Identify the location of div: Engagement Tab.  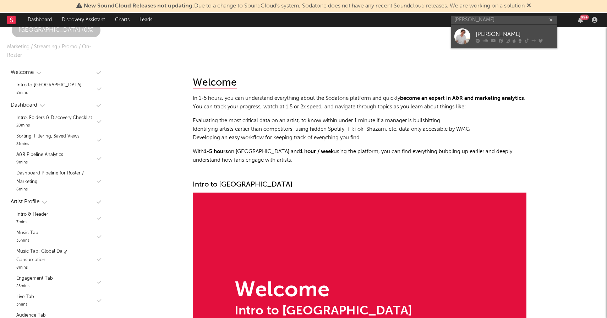
(34, 278).